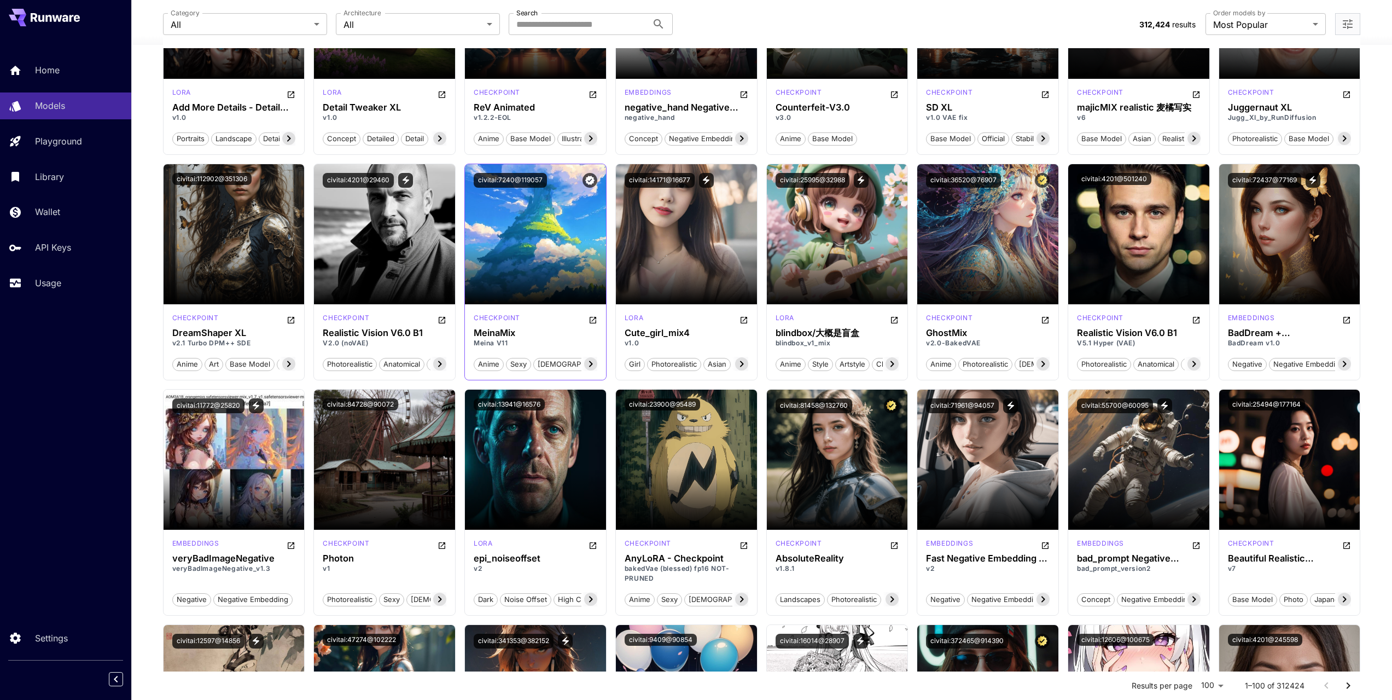 The height and width of the screenshot is (700, 1392). I want to click on span: portraits, so click(190, 139).